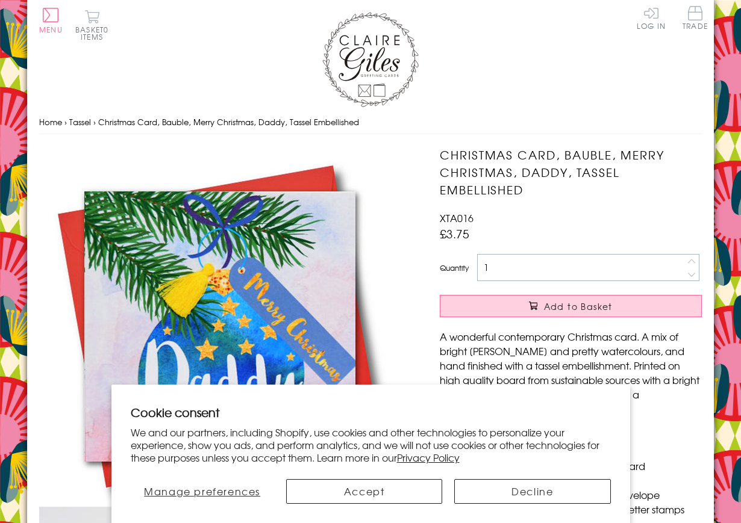 This screenshot has height=523, width=741. I want to click on button: Add to Basket, so click(570, 306).